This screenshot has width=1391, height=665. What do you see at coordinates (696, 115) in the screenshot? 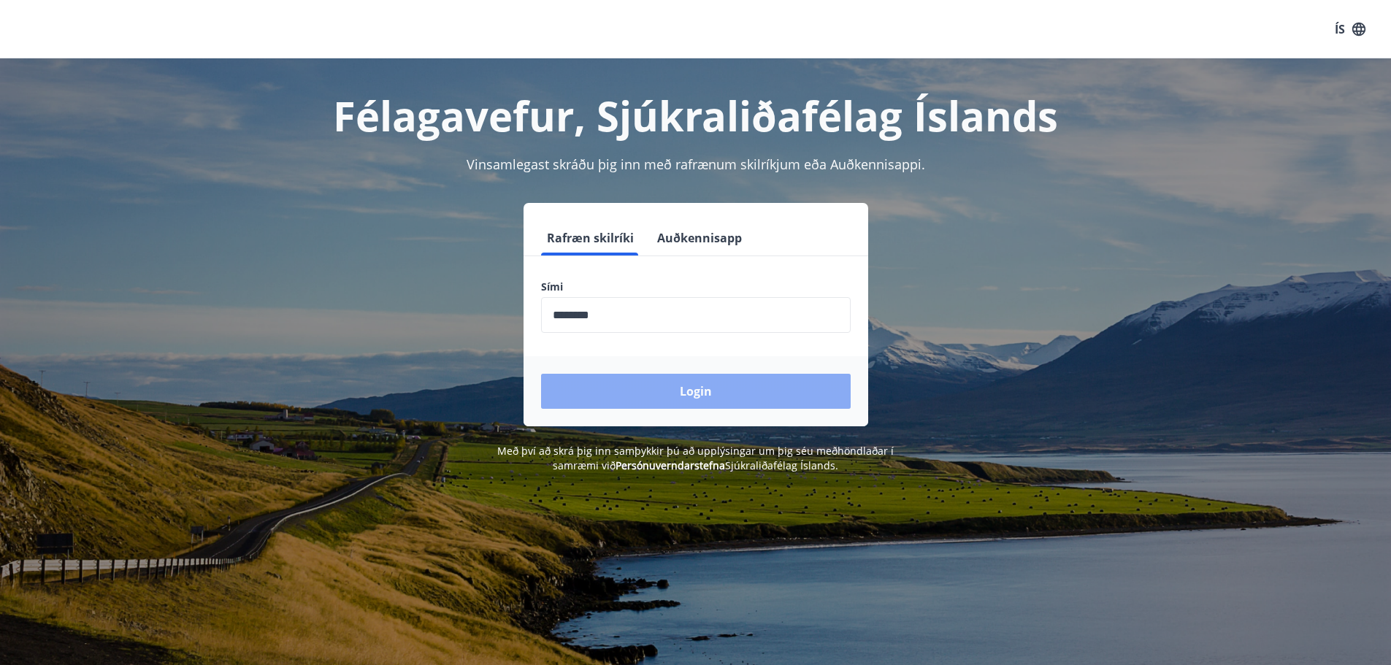
I see `h1: Félagavefur, Sjúkraliðafélag Íslands` at bounding box center [696, 115].